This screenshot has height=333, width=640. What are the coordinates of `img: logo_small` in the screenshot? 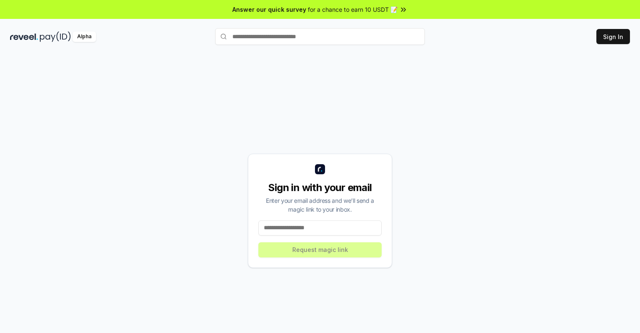 It's located at (320, 169).